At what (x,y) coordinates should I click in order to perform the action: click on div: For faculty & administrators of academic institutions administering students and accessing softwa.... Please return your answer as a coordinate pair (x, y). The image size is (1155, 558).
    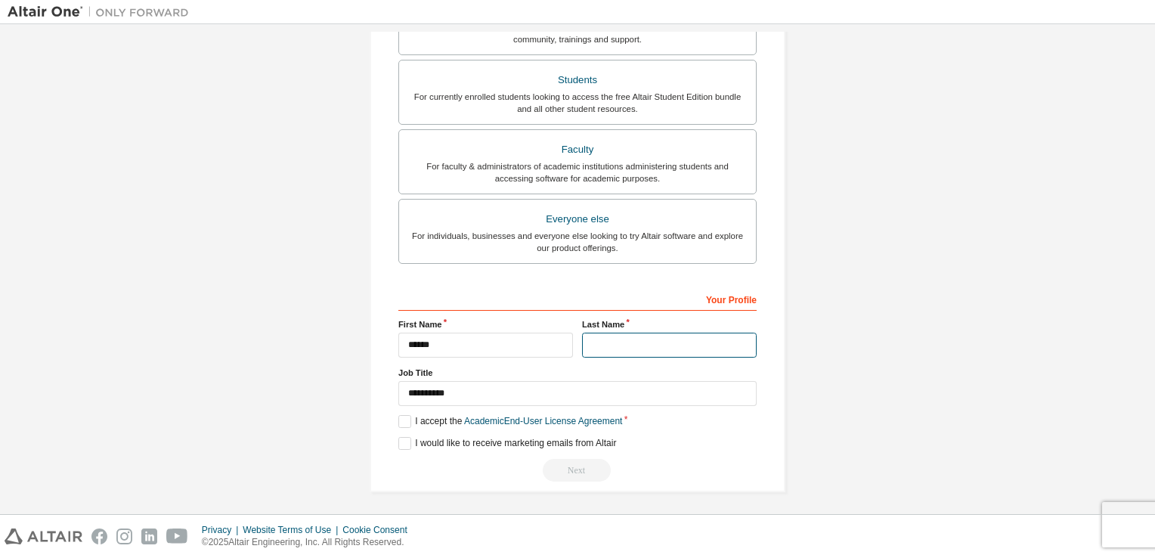
    Looking at the image, I should click on (577, 172).